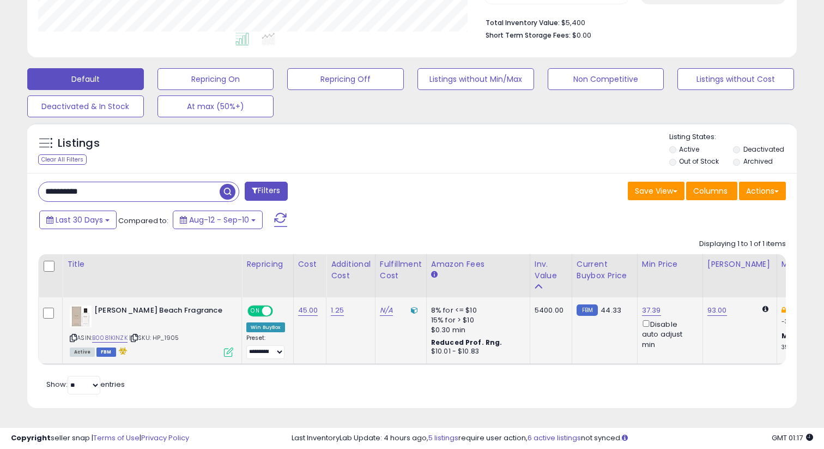 This screenshot has height=449, width=824. I want to click on button: Deactivated & In Stock, so click(86, 106).